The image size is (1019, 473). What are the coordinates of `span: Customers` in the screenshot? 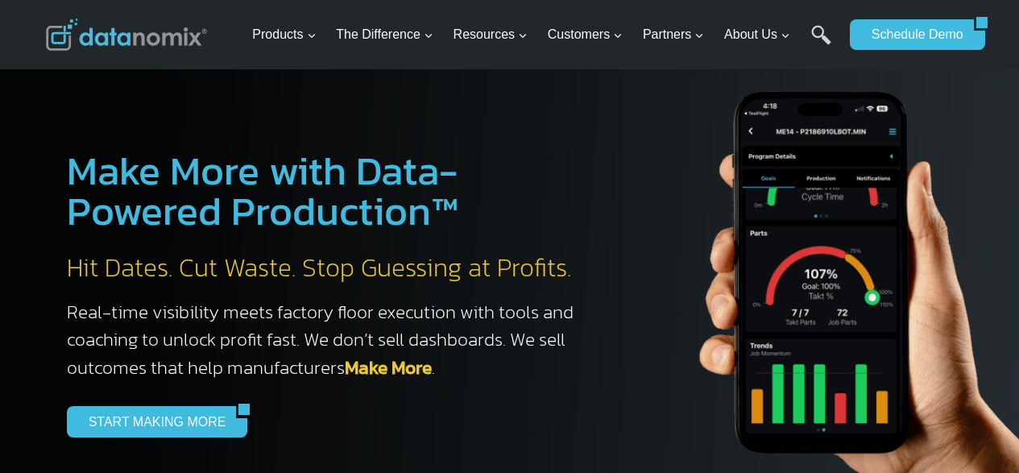 It's located at (585, 35).